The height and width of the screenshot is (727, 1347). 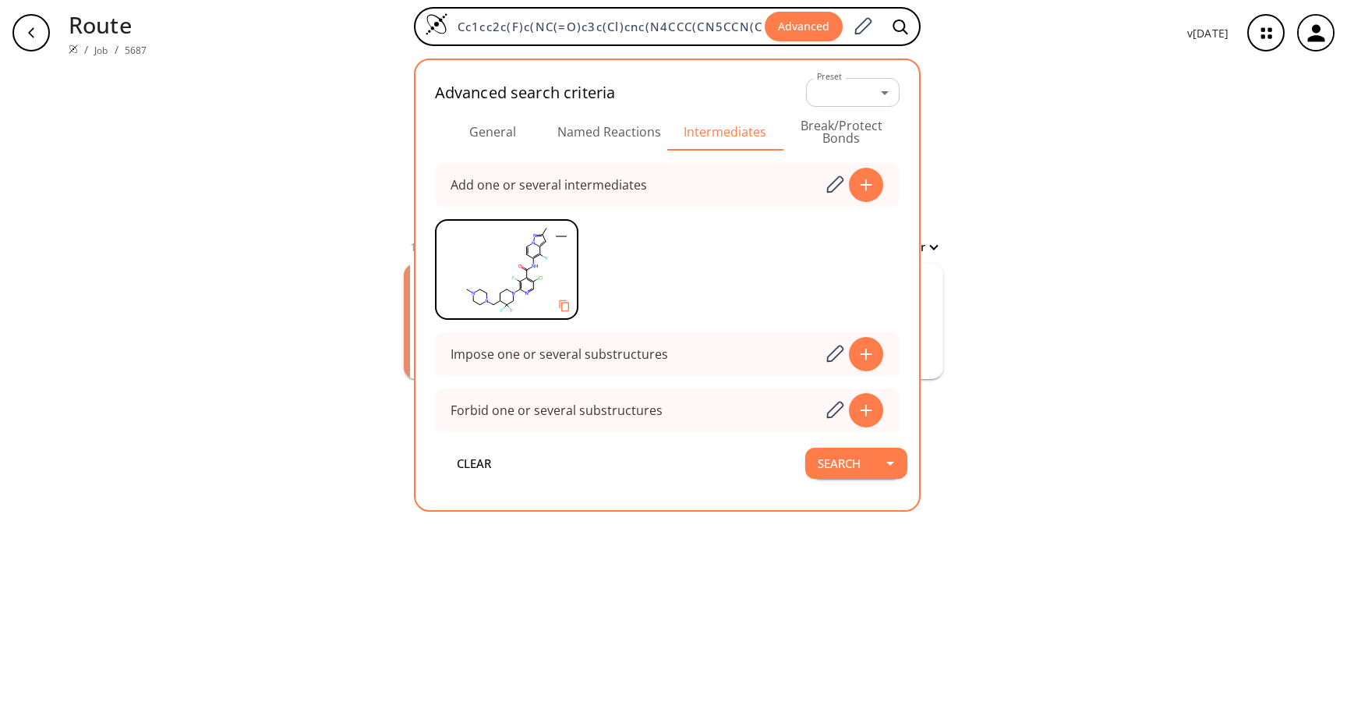 What do you see at coordinates (101, 50) in the screenshot?
I see `a: Job` at bounding box center [101, 50].